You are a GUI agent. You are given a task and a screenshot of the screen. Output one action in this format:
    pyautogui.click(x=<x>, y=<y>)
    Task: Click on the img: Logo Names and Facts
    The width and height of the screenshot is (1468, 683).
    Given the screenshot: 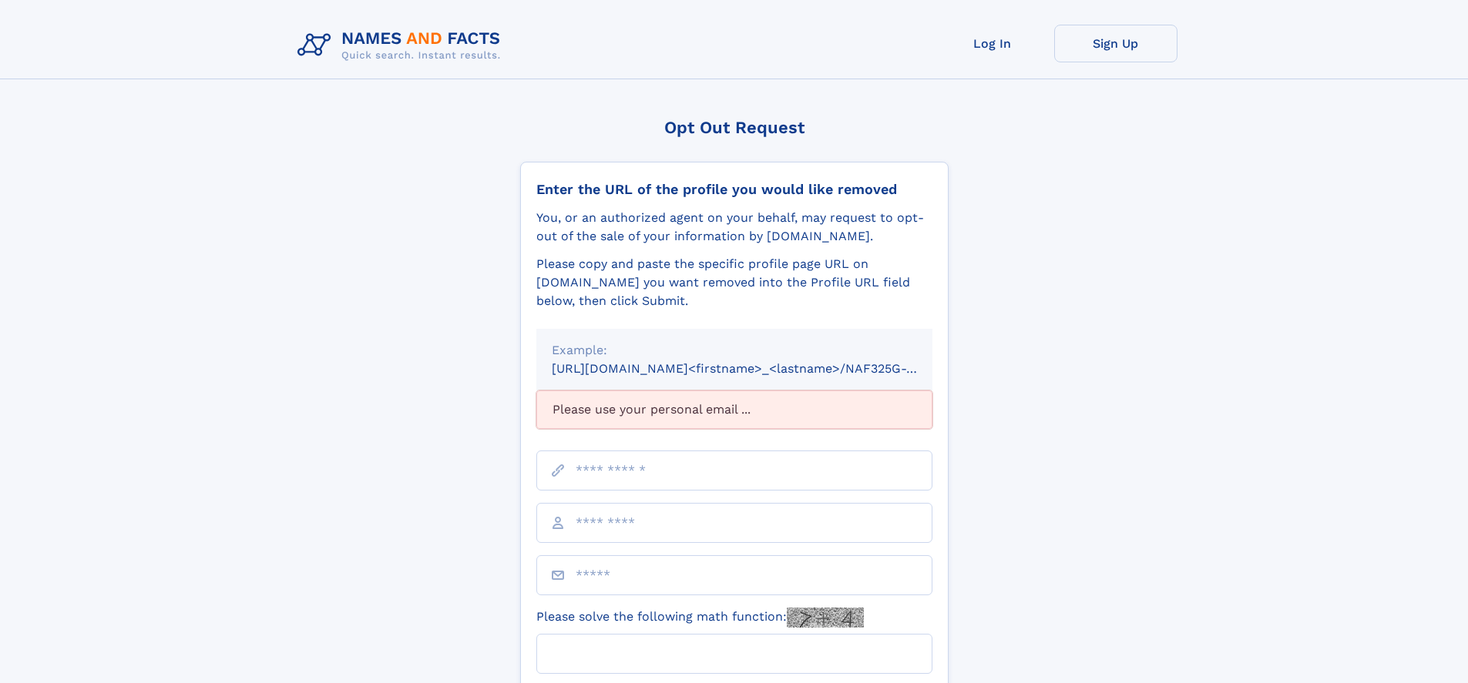 What is the action you would take?
    pyautogui.click(x=402, y=45)
    